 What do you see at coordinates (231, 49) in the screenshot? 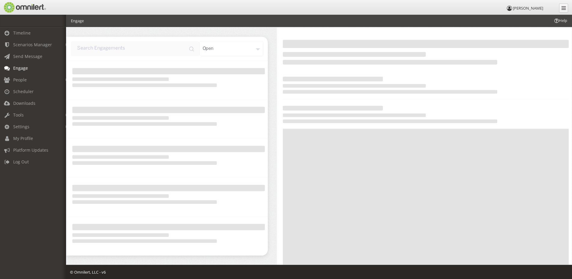
I see `div: open` at bounding box center [231, 49].